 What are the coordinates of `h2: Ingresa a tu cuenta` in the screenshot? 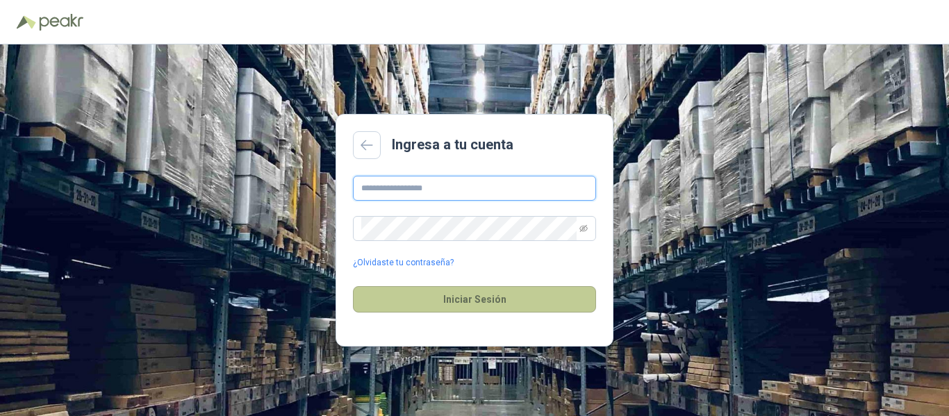 It's located at (452, 145).